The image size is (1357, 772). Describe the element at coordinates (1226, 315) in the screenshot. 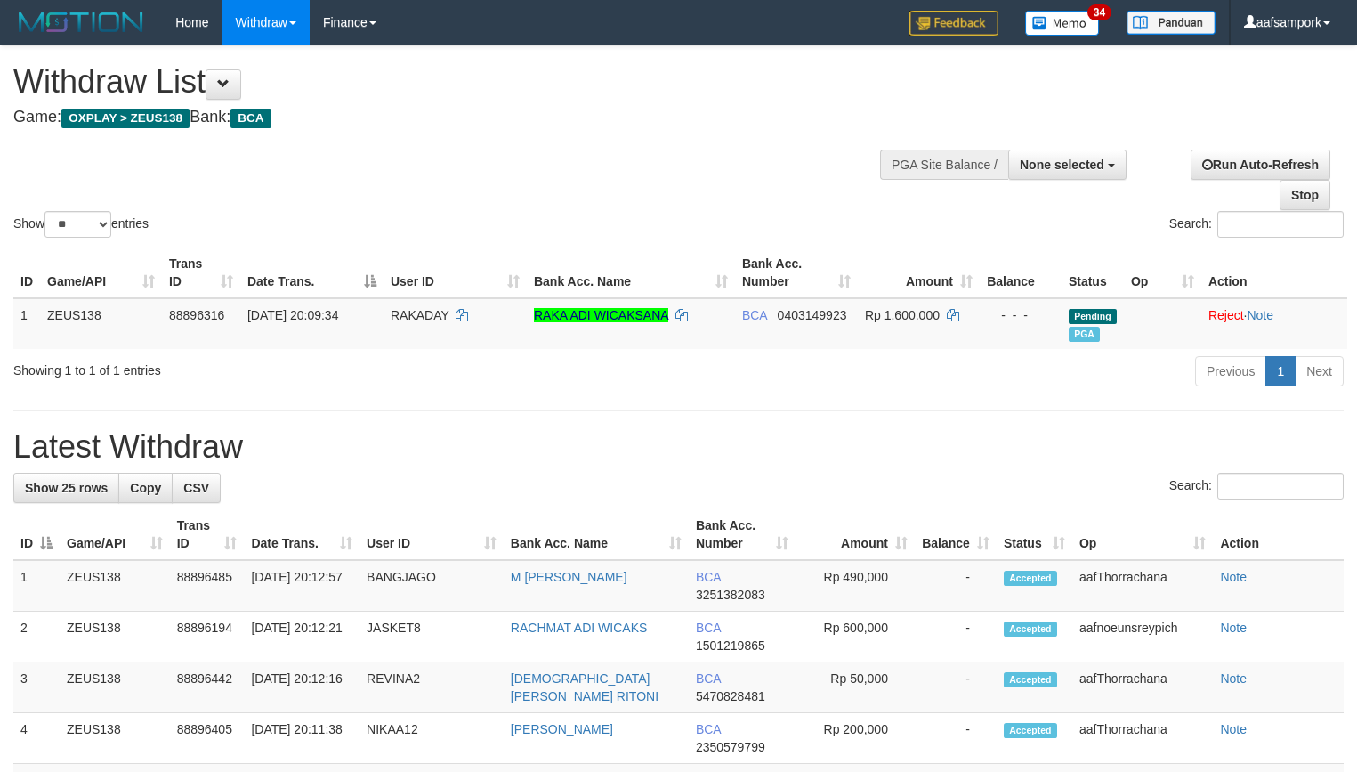

I see `a: Reject` at that location.